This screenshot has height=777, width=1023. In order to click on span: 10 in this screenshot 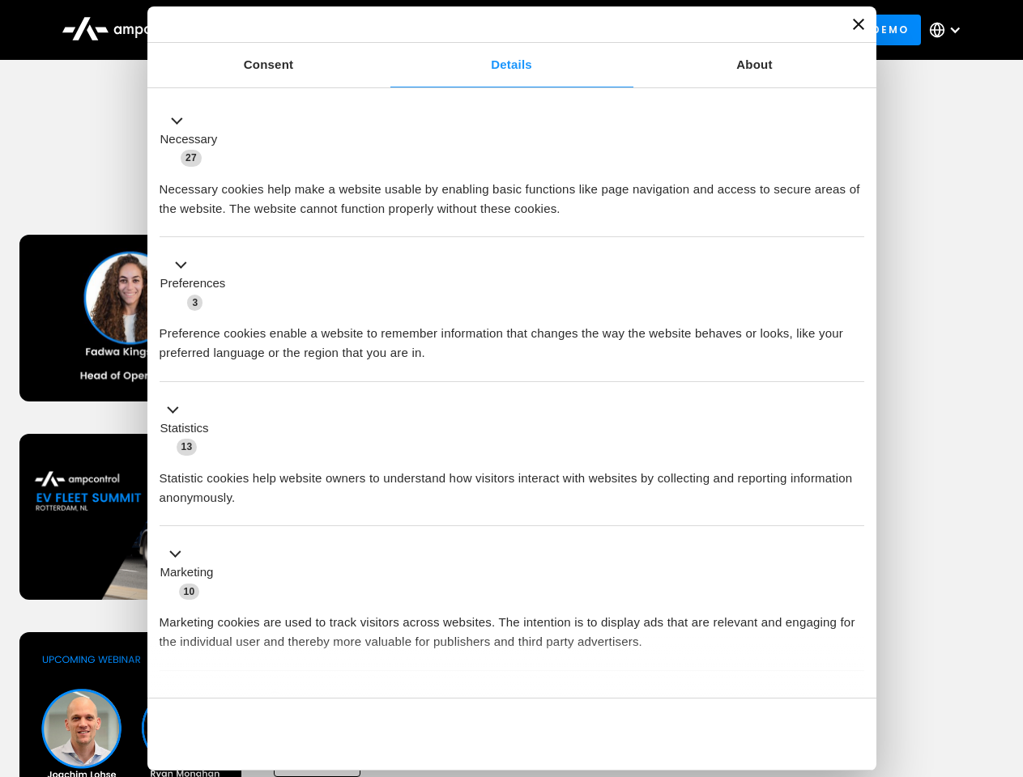, I will do `click(189, 592)`.